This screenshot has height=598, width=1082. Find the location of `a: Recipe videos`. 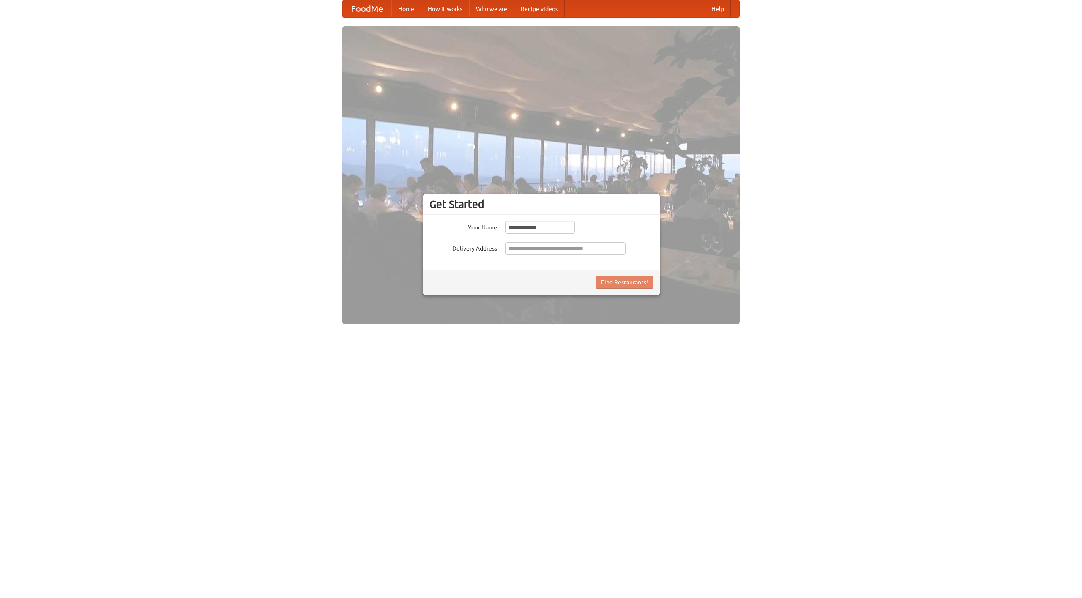

a: Recipe videos is located at coordinates (539, 9).